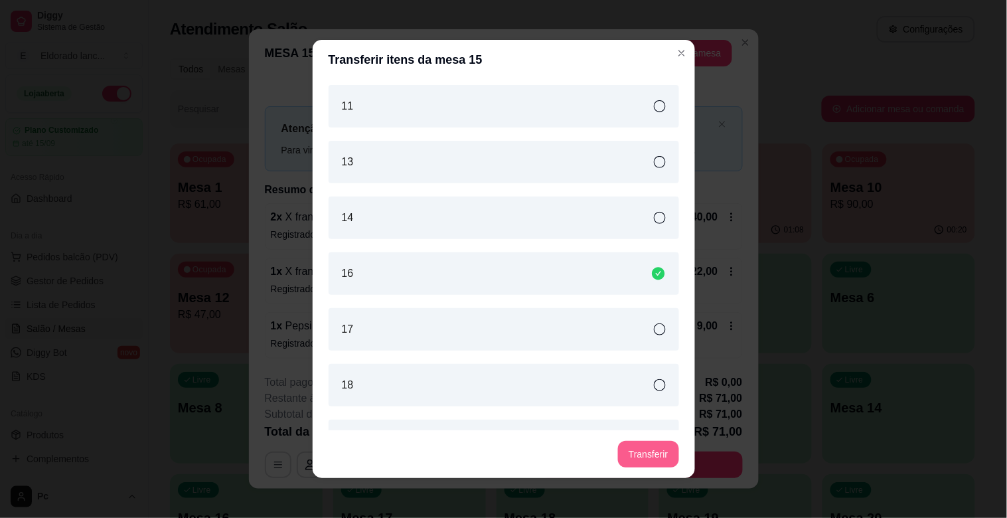  Describe the element at coordinates (504, 60) in the screenshot. I see `header: Transferir itens da mesa 15` at that location.